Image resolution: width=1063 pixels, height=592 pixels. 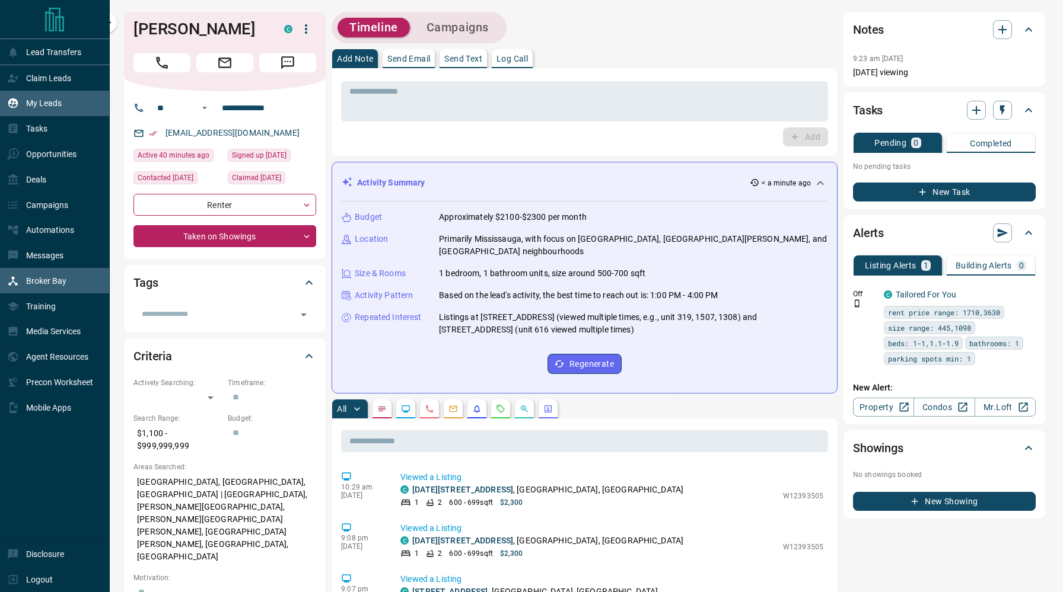 What do you see at coordinates (380, 273) in the screenshot?
I see `p: Size & Rooms` at bounding box center [380, 273].